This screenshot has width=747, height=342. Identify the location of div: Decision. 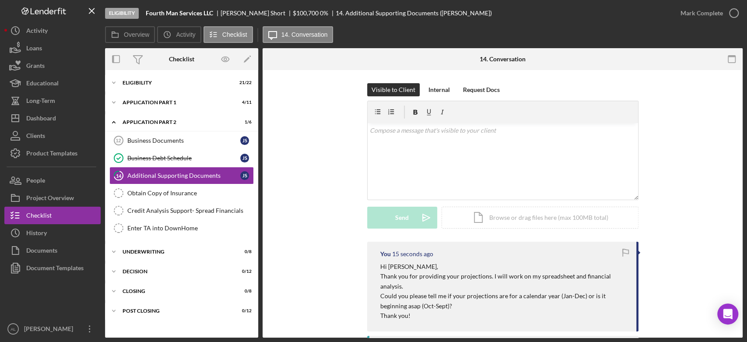
(176, 271).